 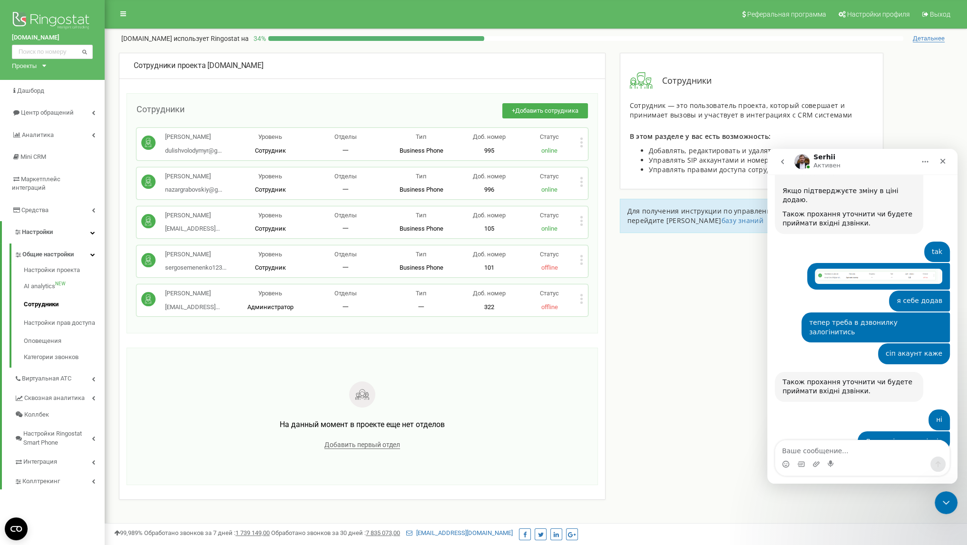 I want to click on span: Выход, so click(x=940, y=14).